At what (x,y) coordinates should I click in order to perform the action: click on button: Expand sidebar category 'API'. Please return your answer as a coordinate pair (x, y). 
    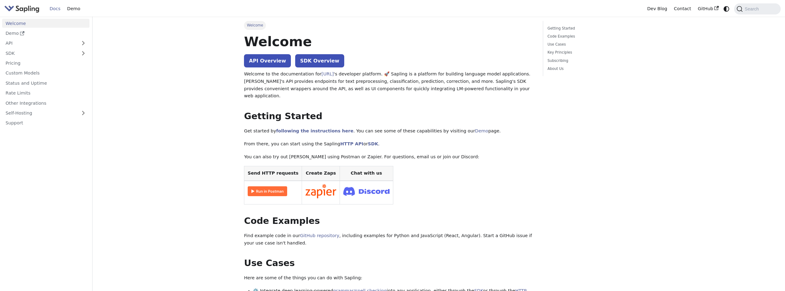
    Looking at the image, I should click on (83, 43).